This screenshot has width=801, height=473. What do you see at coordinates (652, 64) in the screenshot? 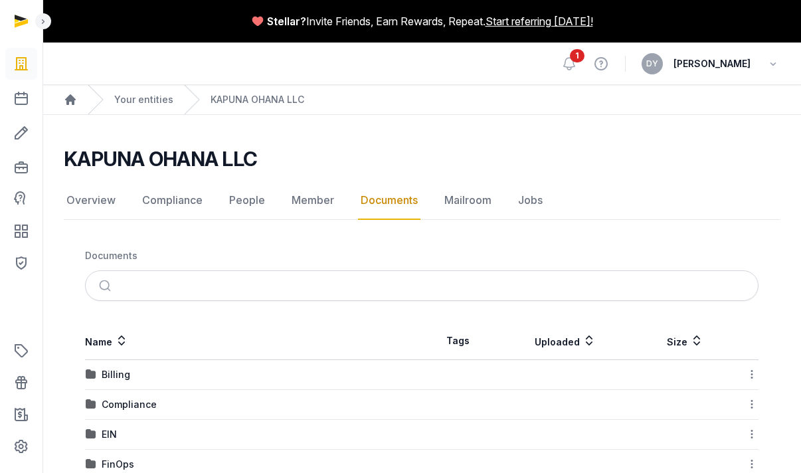
I see `span: DY` at bounding box center [652, 64].